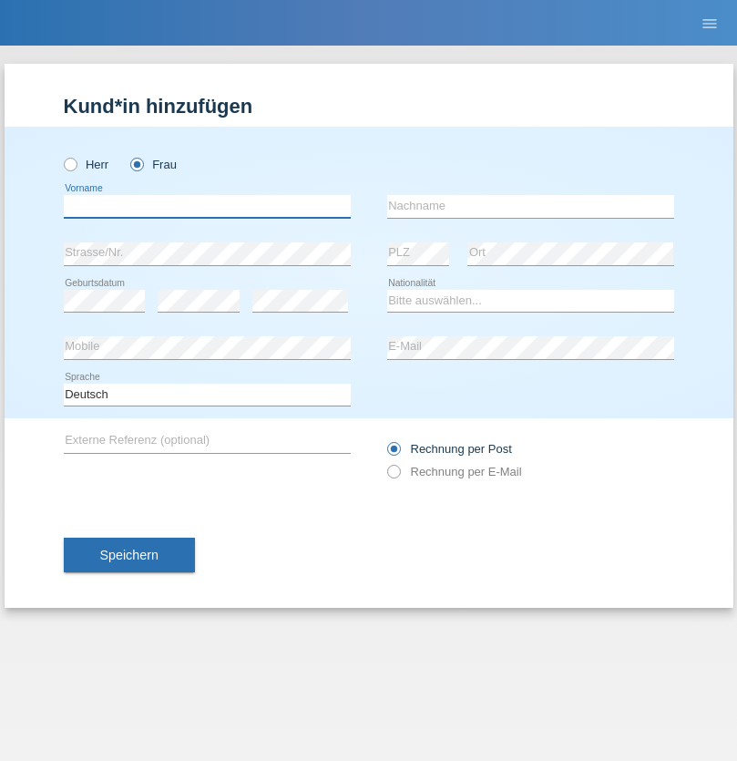 The image size is (737, 761). I want to click on i: menu, so click(710, 24).